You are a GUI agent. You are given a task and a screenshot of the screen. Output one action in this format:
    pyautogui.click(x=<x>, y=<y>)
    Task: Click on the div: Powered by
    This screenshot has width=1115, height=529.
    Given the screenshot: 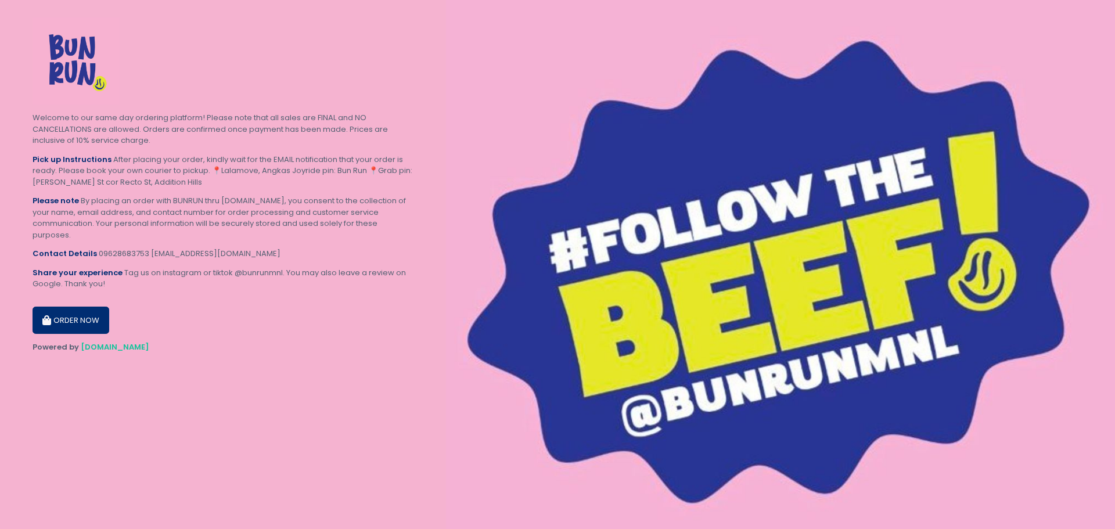 What is the action you would take?
    pyautogui.click(x=223, y=347)
    